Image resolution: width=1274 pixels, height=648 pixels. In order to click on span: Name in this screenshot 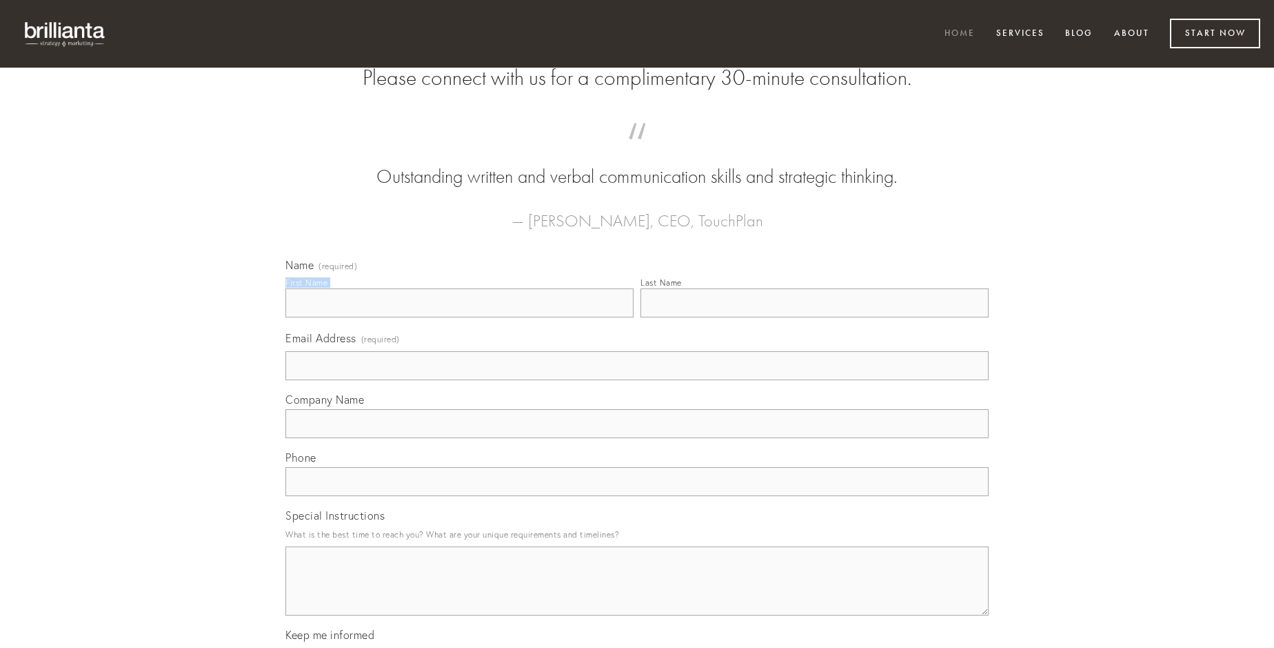, I will do `click(299, 265)`.